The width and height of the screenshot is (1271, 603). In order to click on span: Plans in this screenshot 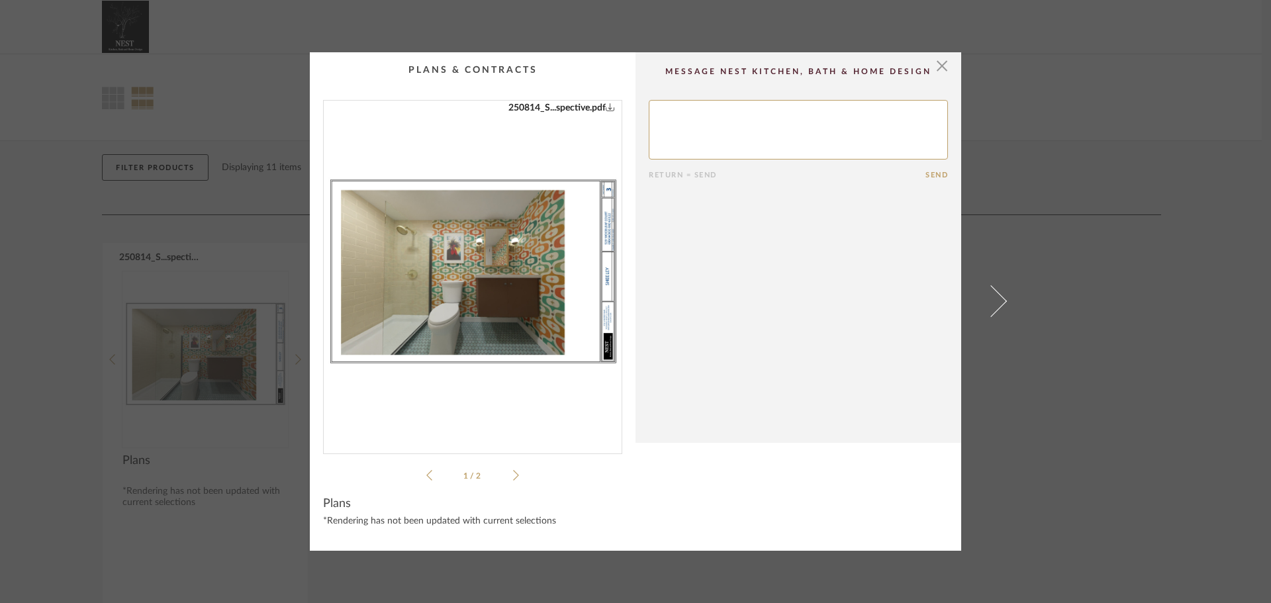, I will do `click(337, 504)`.